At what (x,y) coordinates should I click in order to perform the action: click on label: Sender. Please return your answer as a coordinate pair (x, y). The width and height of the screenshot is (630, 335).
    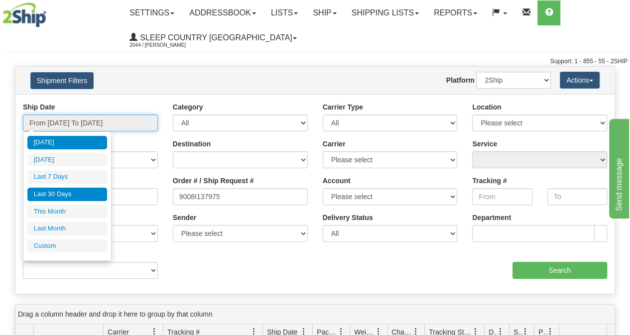
    Looking at the image, I should click on (184, 218).